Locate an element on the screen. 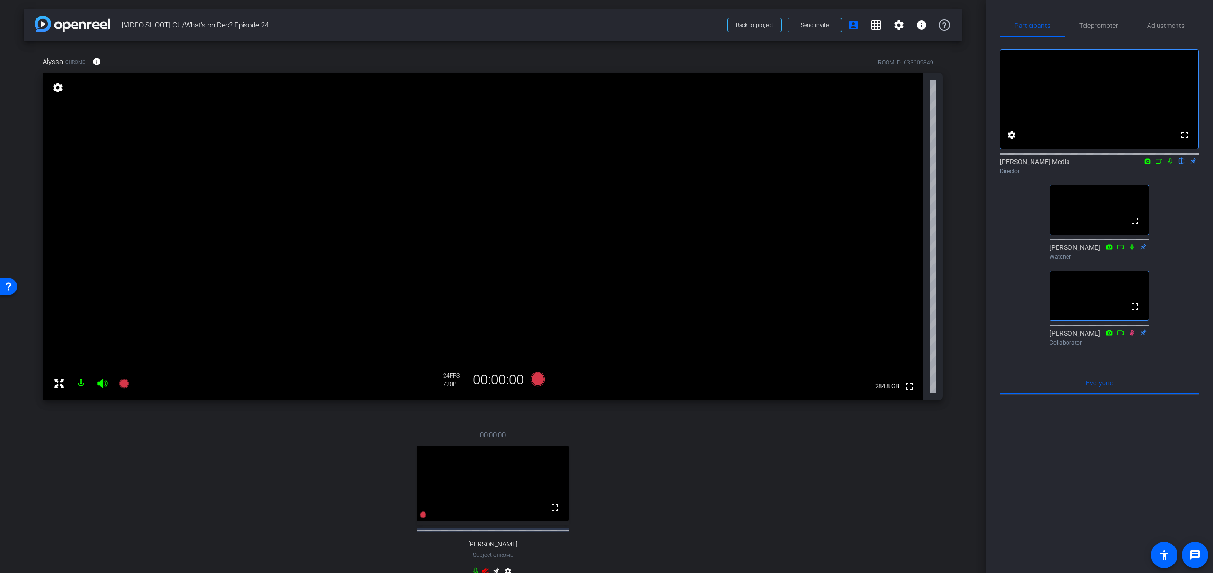 The image size is (1213, 573). span: 00:00:00 is located at coordinates (493, 435).